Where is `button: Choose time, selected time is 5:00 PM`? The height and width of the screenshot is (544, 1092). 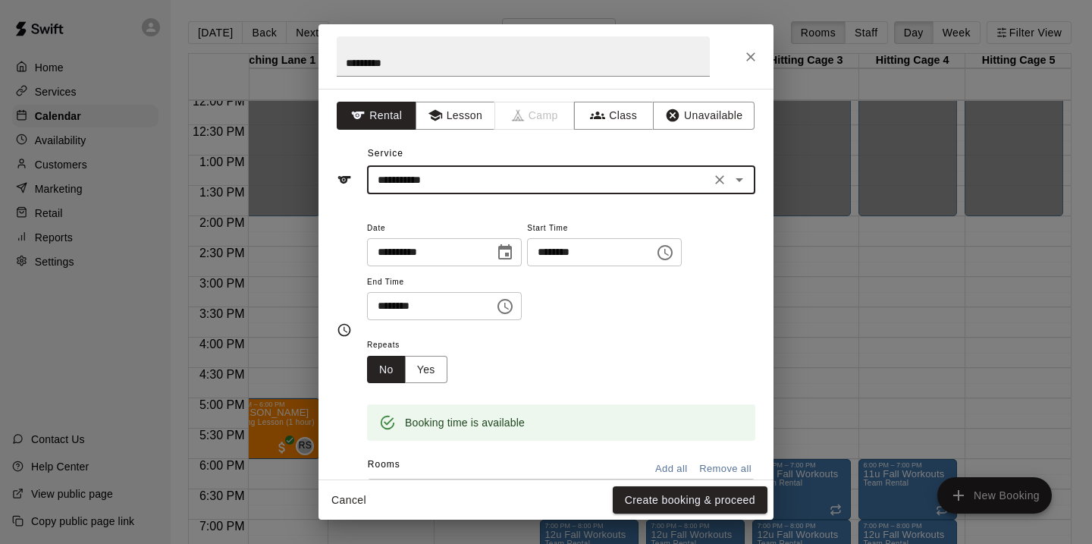 button: Choose time, selected time is 5:00 PM is located at coordinates (665, 252).